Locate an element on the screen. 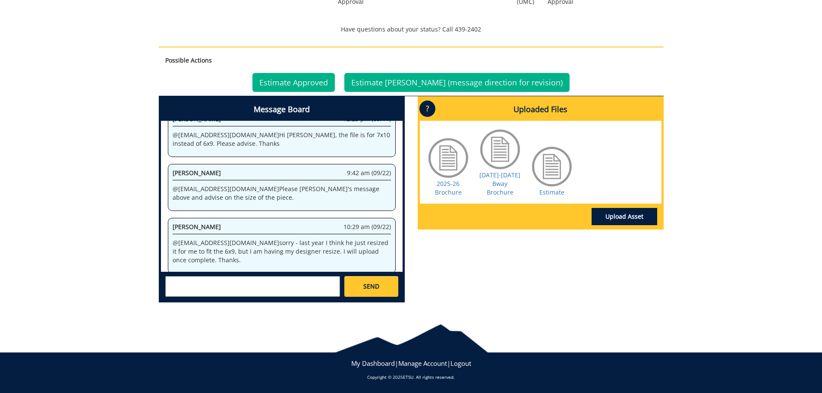  a: ETSU is located at coordinates (408, 377).